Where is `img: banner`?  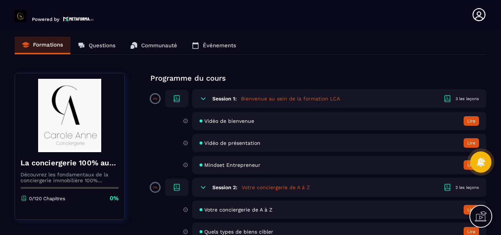
img: banner is located at coordinates (70, 116).